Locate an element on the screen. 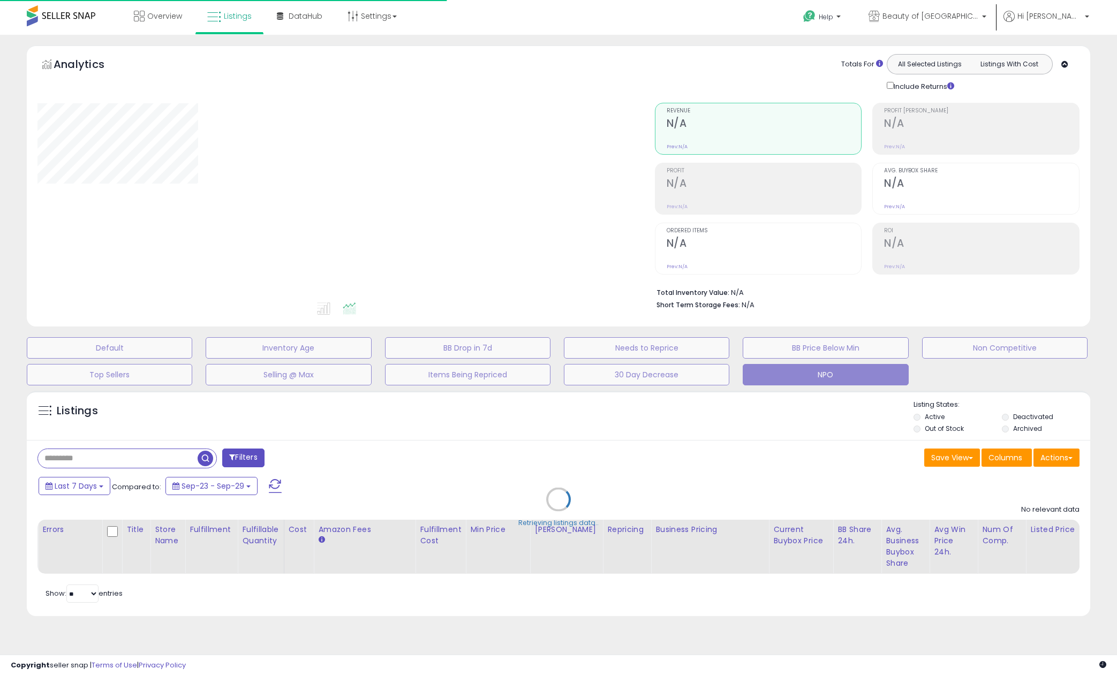  b: Total Inventory Value: is located at coordinates (693, 292).